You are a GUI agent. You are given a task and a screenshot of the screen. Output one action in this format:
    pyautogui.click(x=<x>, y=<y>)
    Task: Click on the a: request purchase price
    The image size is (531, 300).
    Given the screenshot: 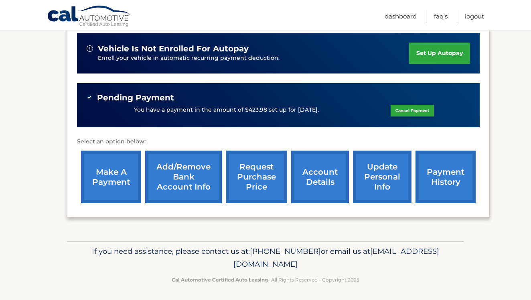 What is the action you would take?
    pyautogui.click(x=256, y=177)
    